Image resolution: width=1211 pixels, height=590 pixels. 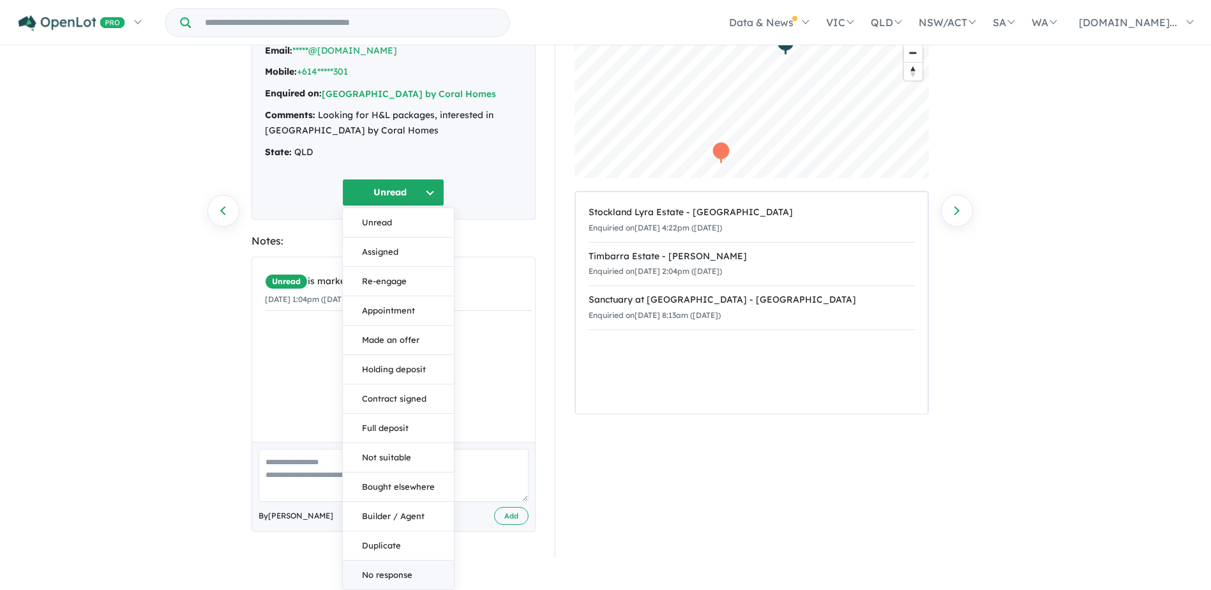 I want to click on span: Unread, so click(x=286, y=282).